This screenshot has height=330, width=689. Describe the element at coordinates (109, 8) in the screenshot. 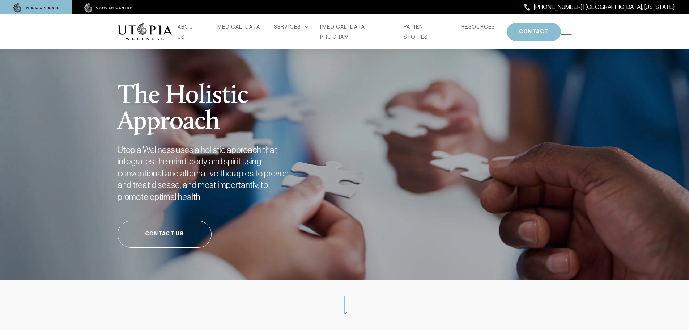

I see `img: cancer center` at that location.